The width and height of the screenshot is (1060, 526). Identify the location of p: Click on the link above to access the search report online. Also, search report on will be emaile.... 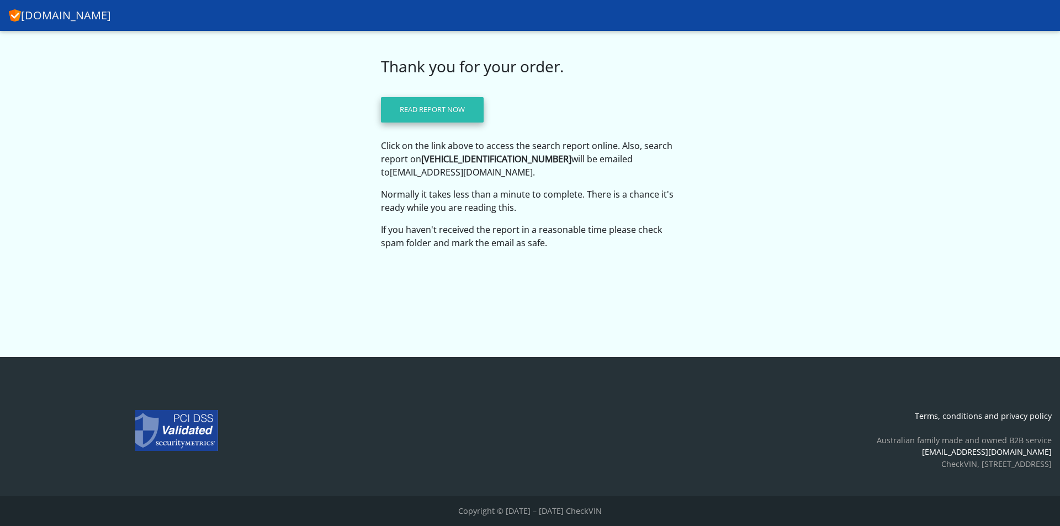
(530, 159).